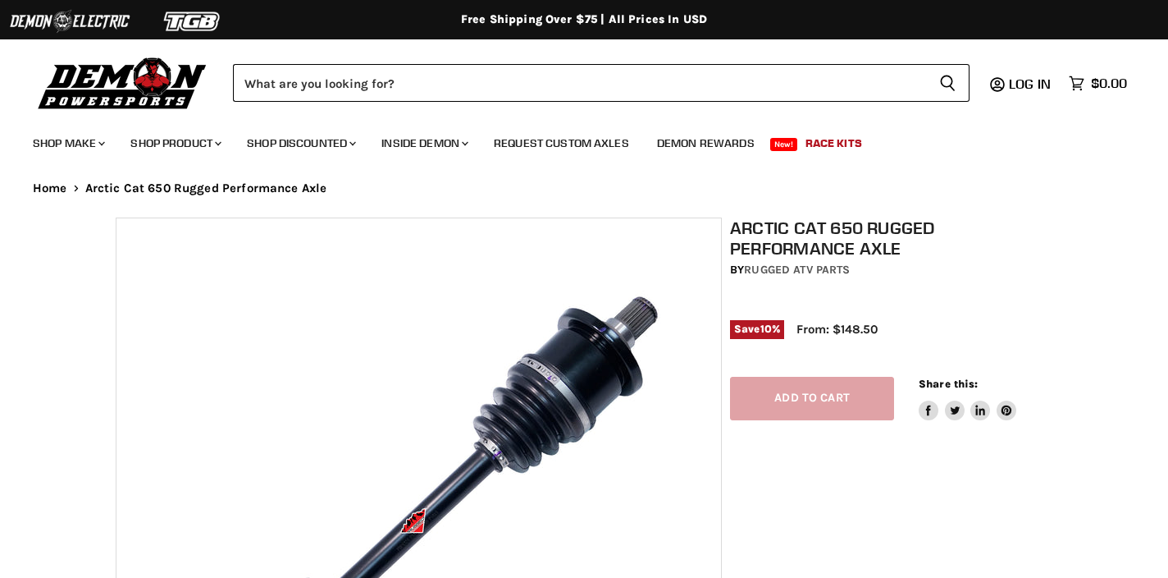  I want to click on span: Share this:, so click(948, 383).